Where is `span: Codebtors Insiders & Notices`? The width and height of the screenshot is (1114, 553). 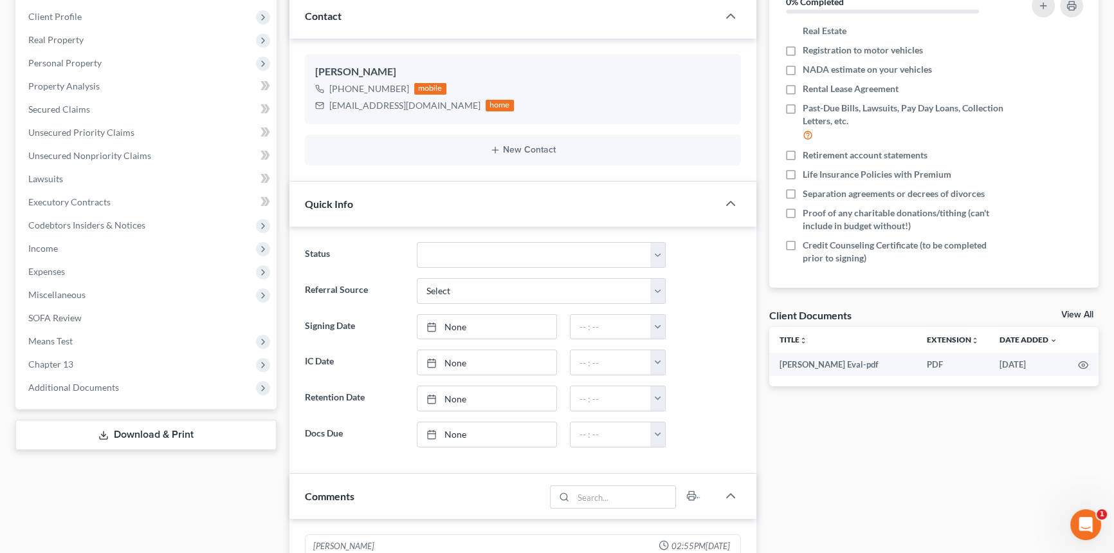 span: Codebtors Insiders & Notices is located at coordinates (87, 225).